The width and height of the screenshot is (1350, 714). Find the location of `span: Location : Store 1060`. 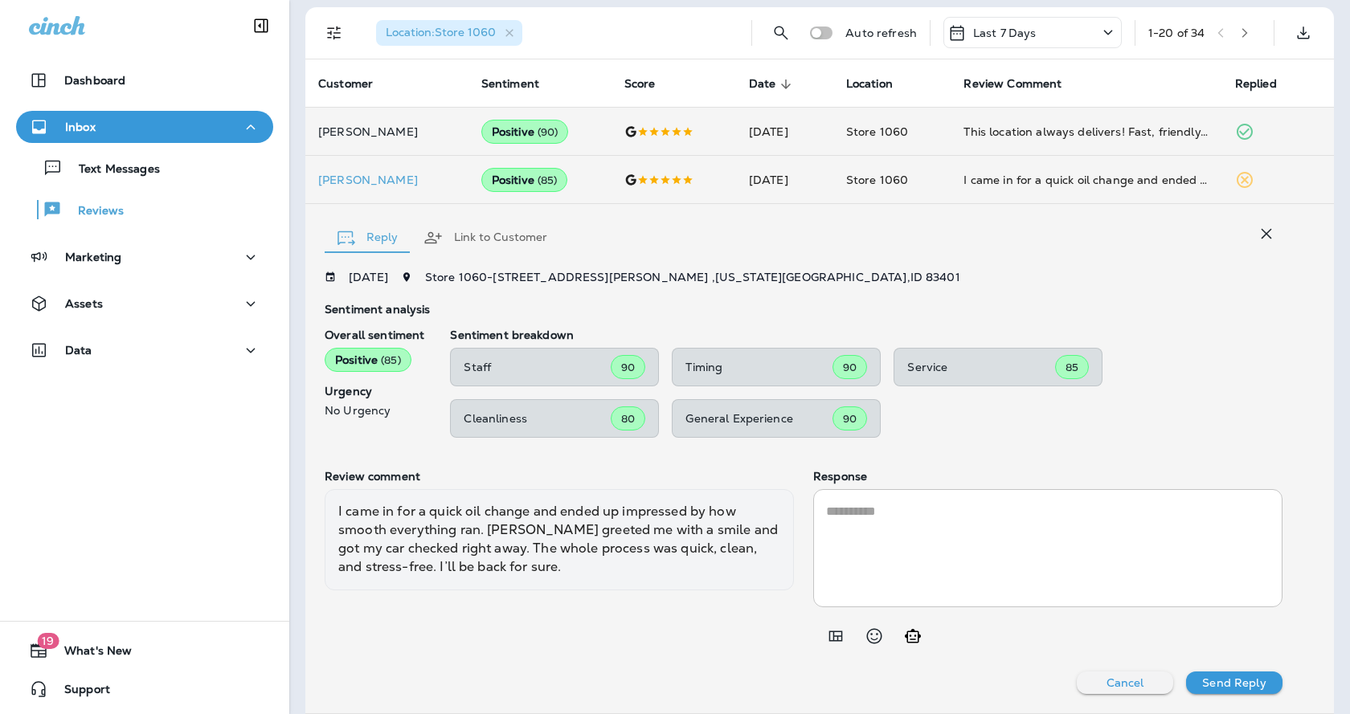

span: Location : Store 1060 is located at coordinates (440, 32).